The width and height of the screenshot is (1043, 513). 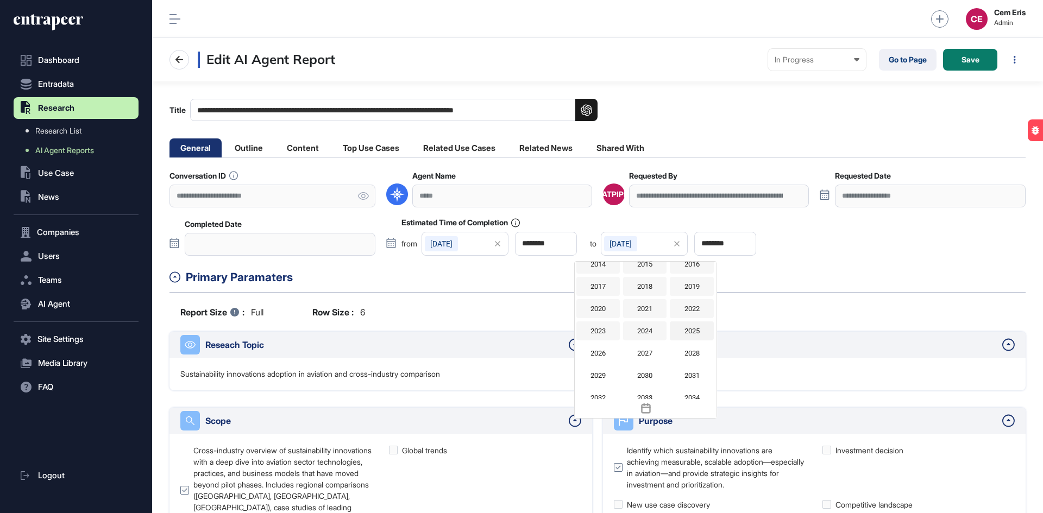 I want to click on p: Sustainability innovations adoption in aviation and cross-industry comparison, so click(x=310, y=374).